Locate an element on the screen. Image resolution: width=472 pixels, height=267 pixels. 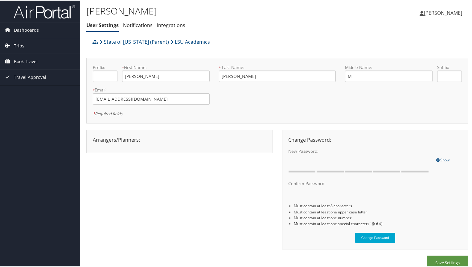
li: Must contain at least one number is located at coordinates (377, 217).